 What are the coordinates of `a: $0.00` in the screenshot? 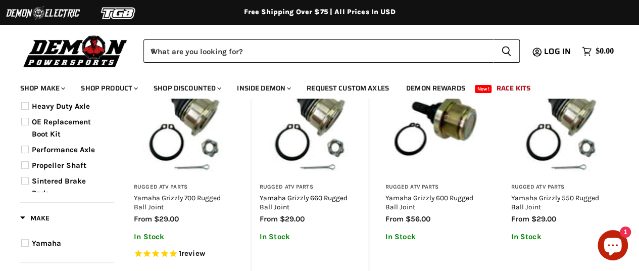 It's located at (598, 51).